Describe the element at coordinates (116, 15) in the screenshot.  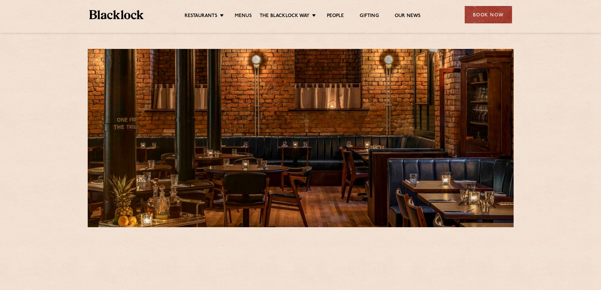
I see `img: BL_Textured_Logo-footer-cropped.svg` at that location.